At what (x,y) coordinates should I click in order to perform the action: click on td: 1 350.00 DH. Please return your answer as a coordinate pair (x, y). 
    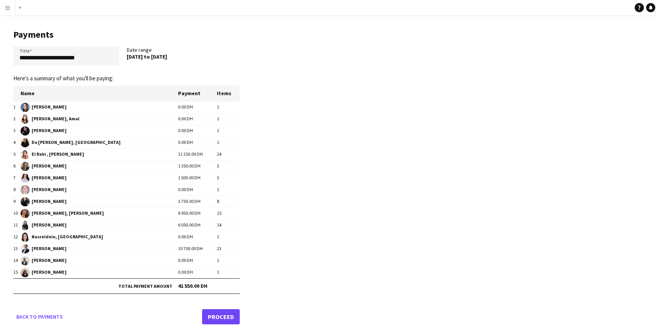
    Looking at the image, I should click on (197, 166).